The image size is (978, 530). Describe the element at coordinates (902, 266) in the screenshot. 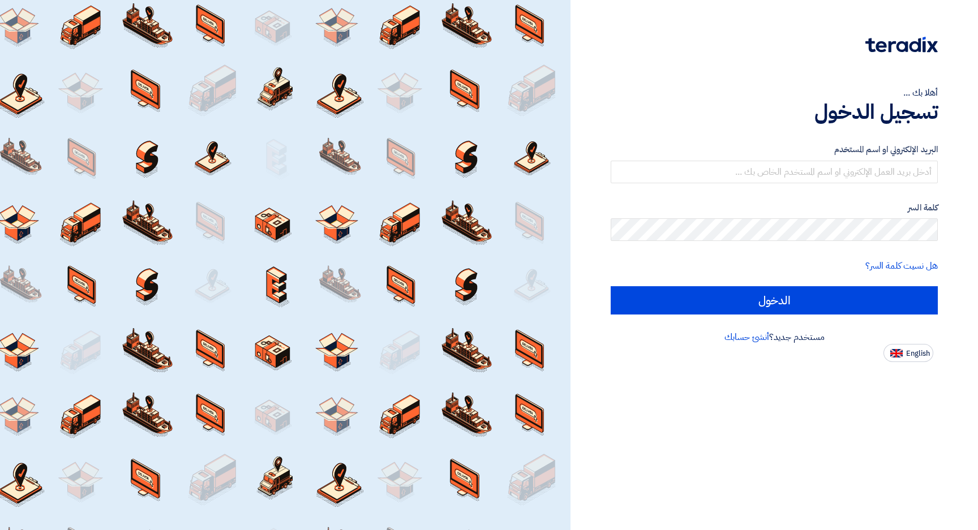

I see `a: هل نسيت كلمة السر؟` at that location.